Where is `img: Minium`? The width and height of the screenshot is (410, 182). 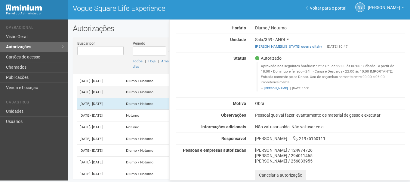
img: Minium is located at coordinates (24, 8).